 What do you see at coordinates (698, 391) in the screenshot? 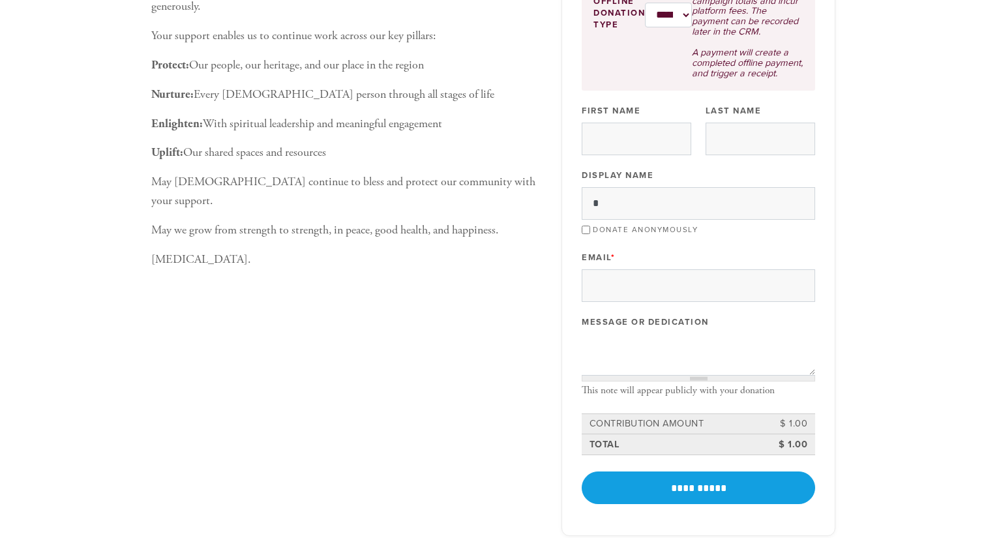
I see `div: This note will appear publicly with your donation` at bounding box center [698, 391].